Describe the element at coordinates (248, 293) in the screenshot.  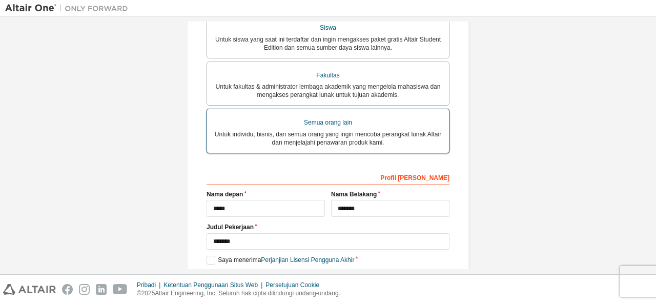
I see `font: Altair Engineering, Inc. Seluruh hak cipta dilindungi undang-undang.` at that location.